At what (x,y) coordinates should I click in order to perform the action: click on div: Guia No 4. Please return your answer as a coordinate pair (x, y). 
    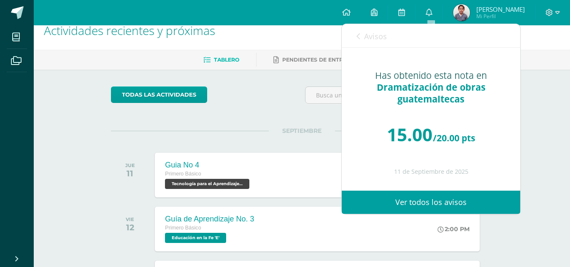
    Looking at the image, I should click on (208, 165).